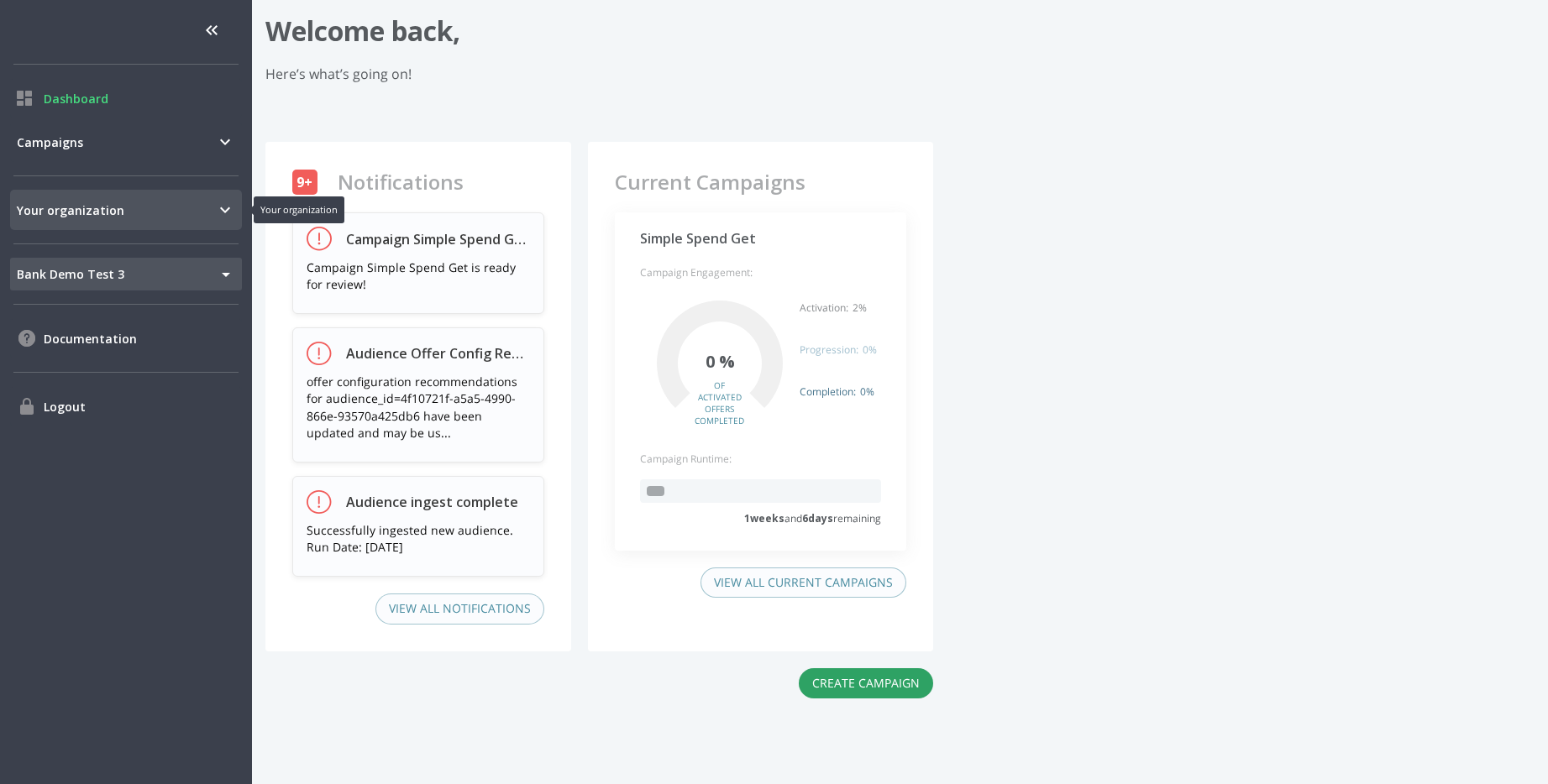 The width and height of the screenshot is (1548, 784). Describe the element at coordinates (418, 539) in the screenshot. I see `p: Successfully ingested new audience. Run Date: 2025-10-07` at that location.